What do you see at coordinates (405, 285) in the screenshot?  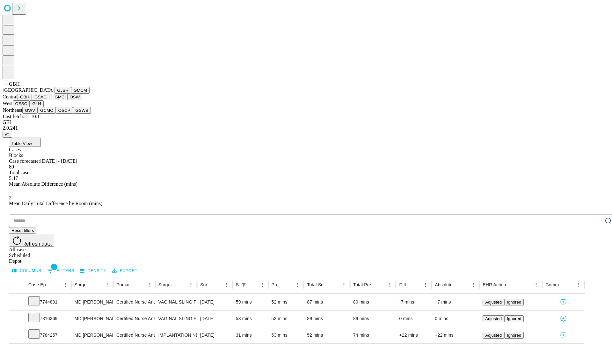 I see `div: Difference` at bounding box center [405, 285].